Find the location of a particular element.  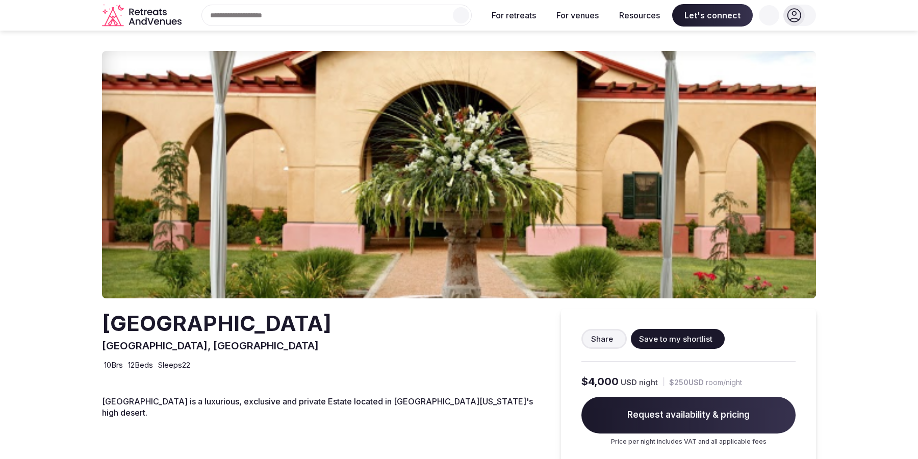

span: night is located at coordinates (648, 382).